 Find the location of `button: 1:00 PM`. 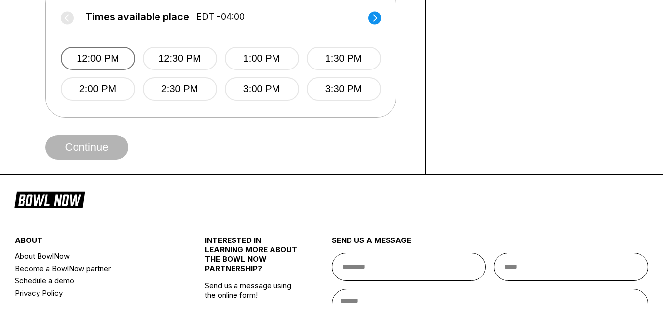

button: 1:00 PM is located at coordinates (262, 58).